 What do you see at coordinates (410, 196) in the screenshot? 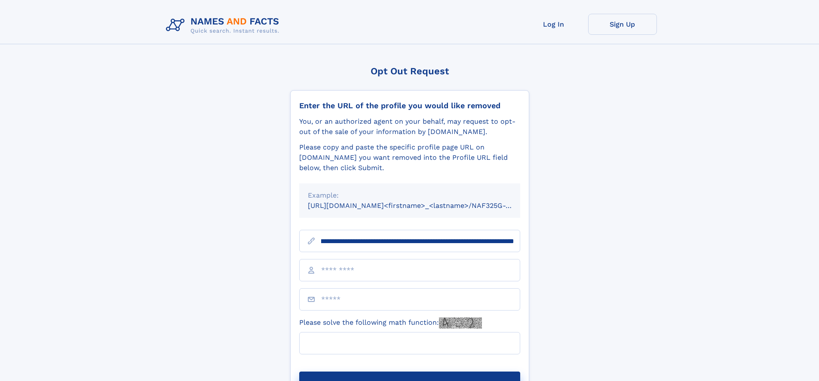
I see `div: Example:` at bounding box center [410, 196].